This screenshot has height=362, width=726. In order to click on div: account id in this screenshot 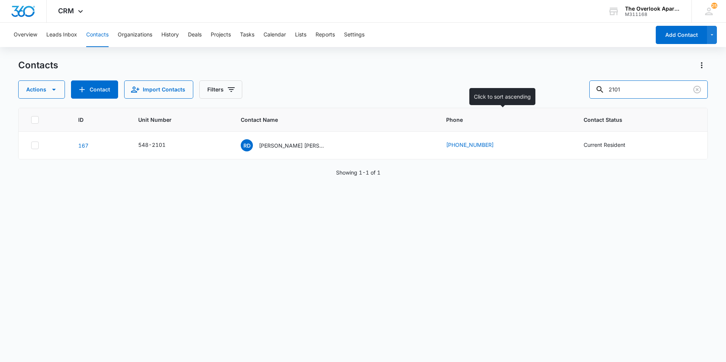, I will do `click(652, 14)`.